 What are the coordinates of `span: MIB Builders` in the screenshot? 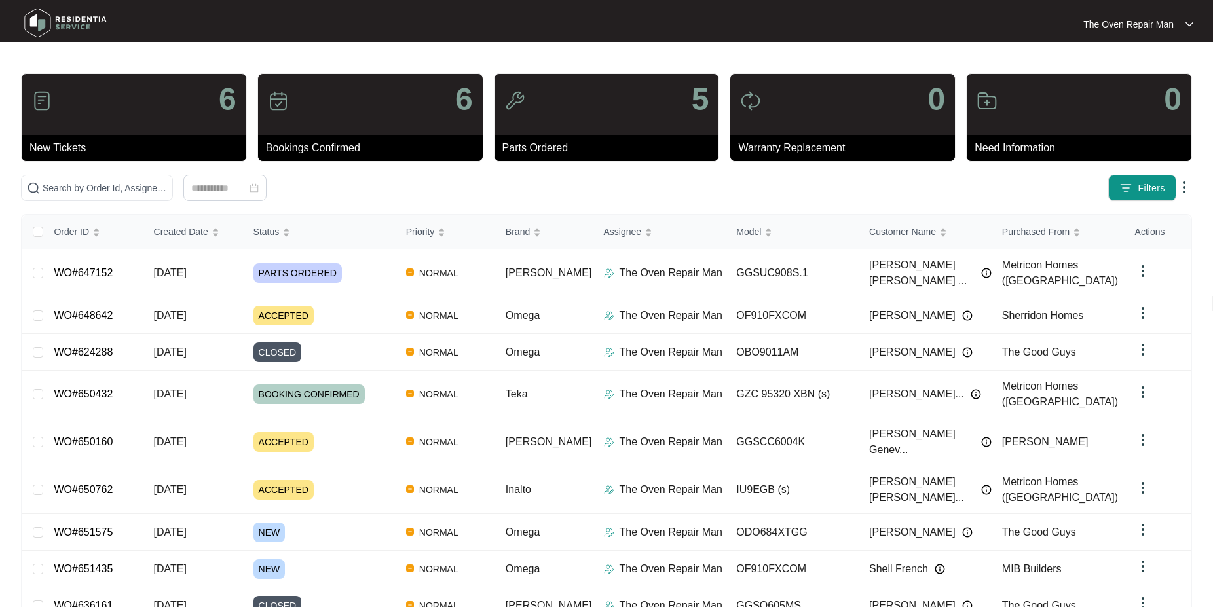 It's located at (1031, 568).